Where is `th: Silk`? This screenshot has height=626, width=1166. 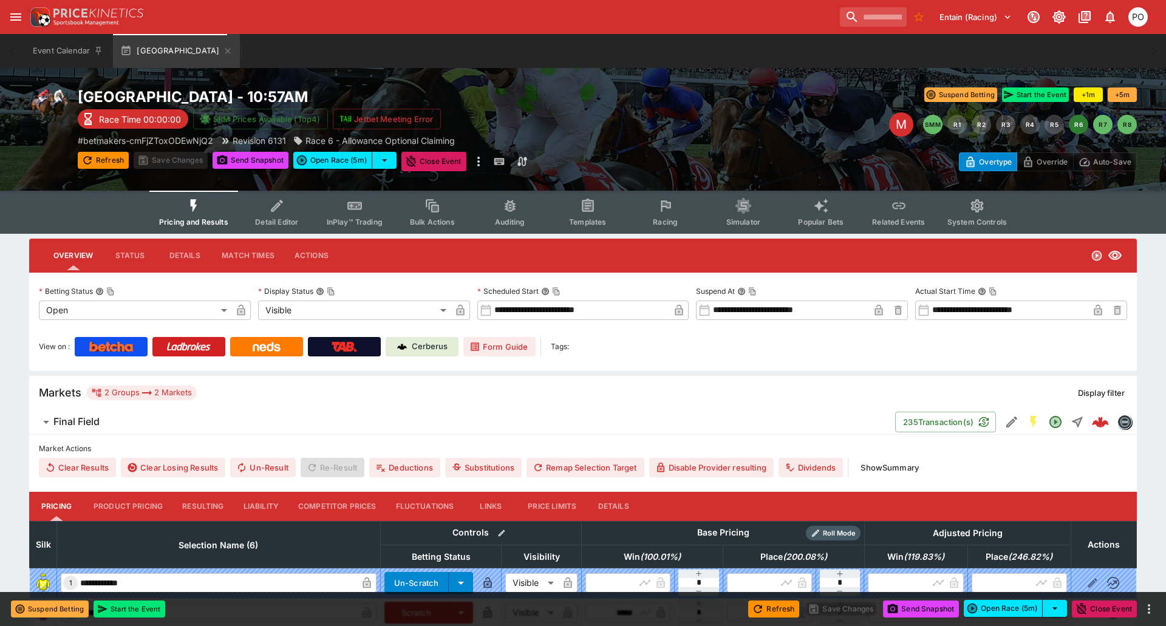
th: Silk is located at coordinates (43, 544).